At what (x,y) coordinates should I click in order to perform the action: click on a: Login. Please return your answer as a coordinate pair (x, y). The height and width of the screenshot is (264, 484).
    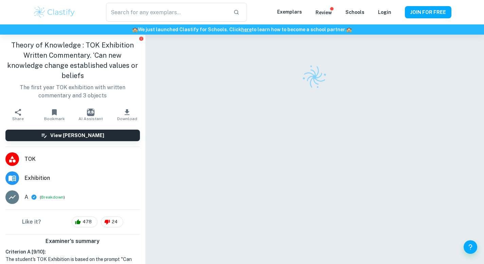
    Looking at the image, I should click on (385, 12).